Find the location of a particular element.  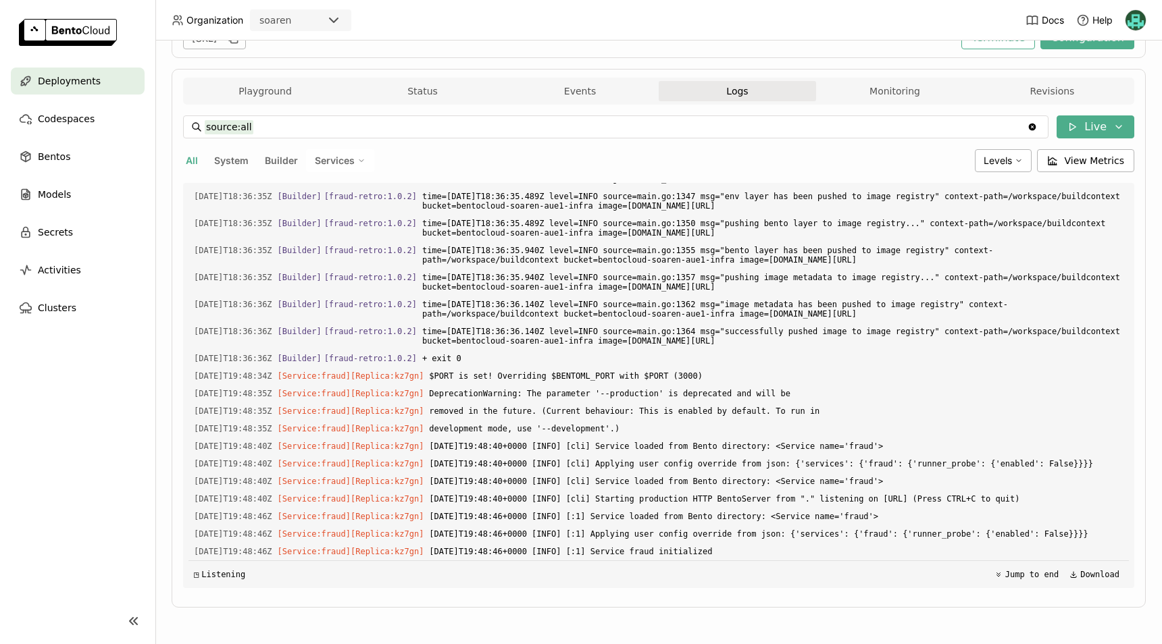

div: Levels is located at coordinates (1003, 161).